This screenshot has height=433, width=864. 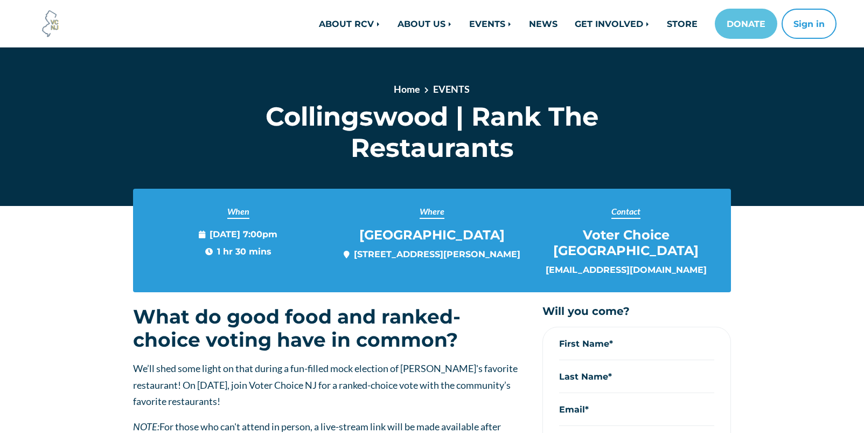 What do you see at coordinates (682, 24) in the screenshot?
I see `a: STORE` at bounding box center [682, 24].